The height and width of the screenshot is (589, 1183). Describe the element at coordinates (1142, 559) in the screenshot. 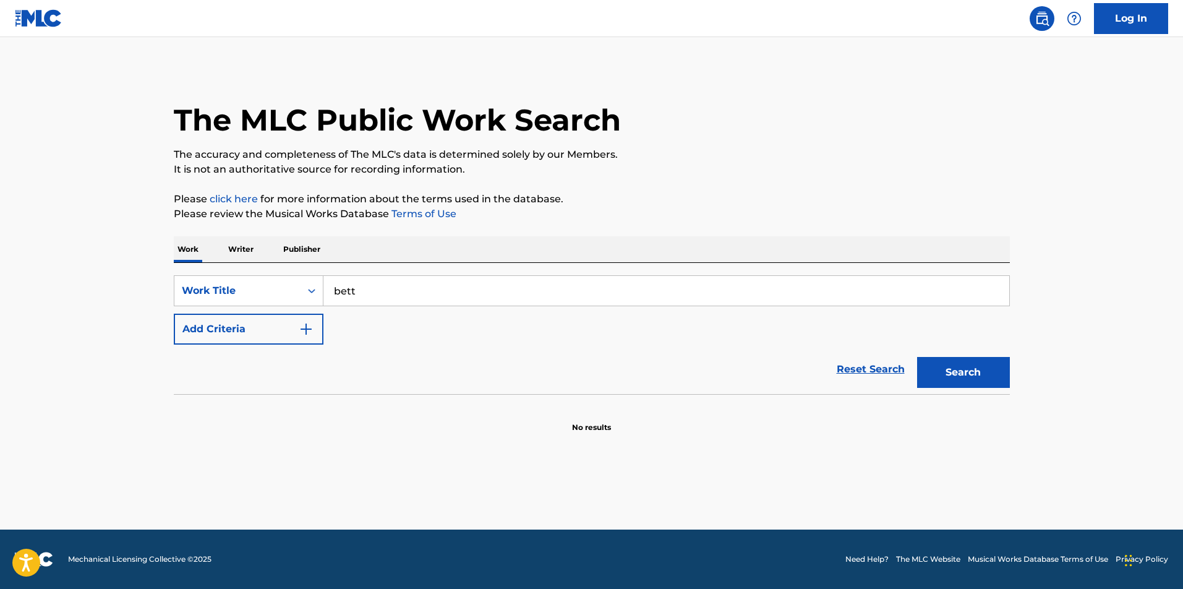

I see `a: Privacy Policy` at that location.